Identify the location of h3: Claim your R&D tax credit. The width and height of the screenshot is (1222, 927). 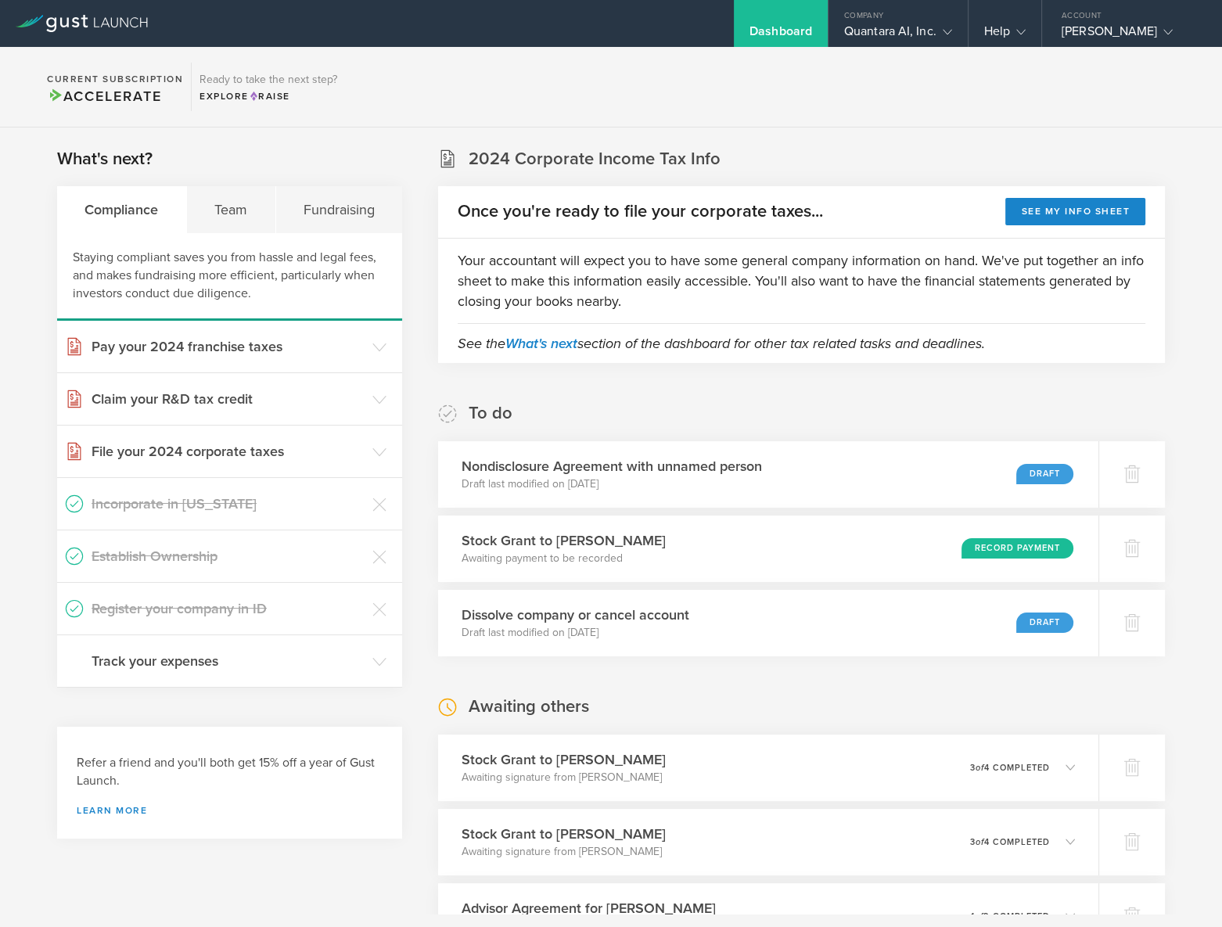
(228, 399).